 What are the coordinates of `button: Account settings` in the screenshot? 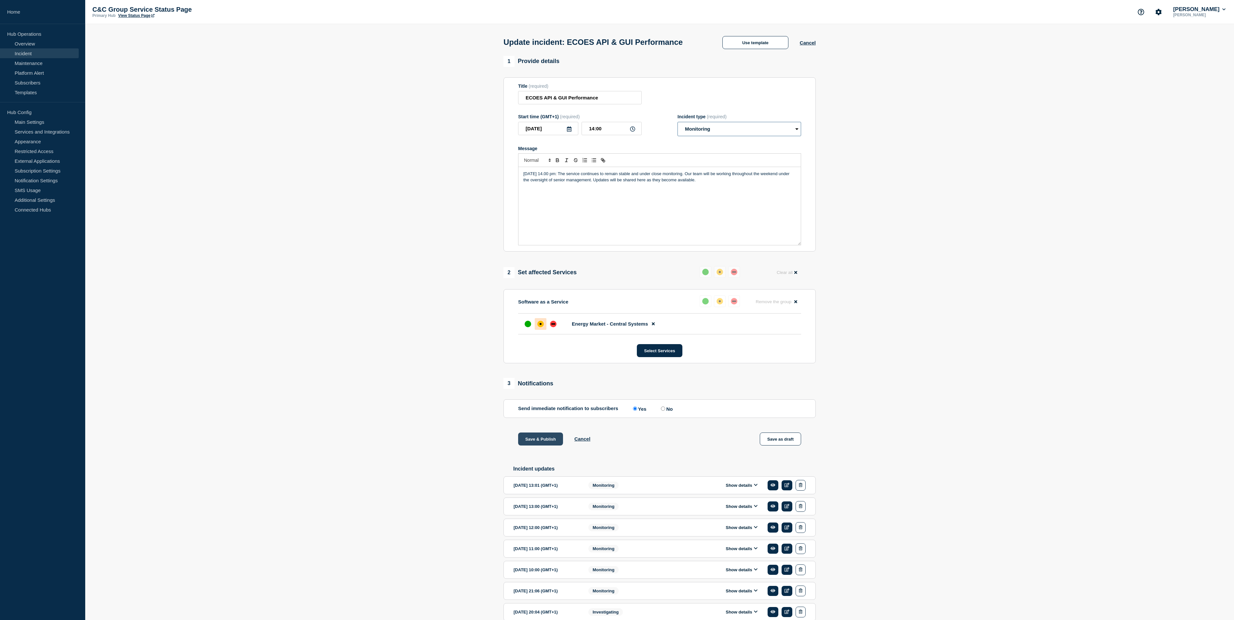 It's located at (1158, 12).